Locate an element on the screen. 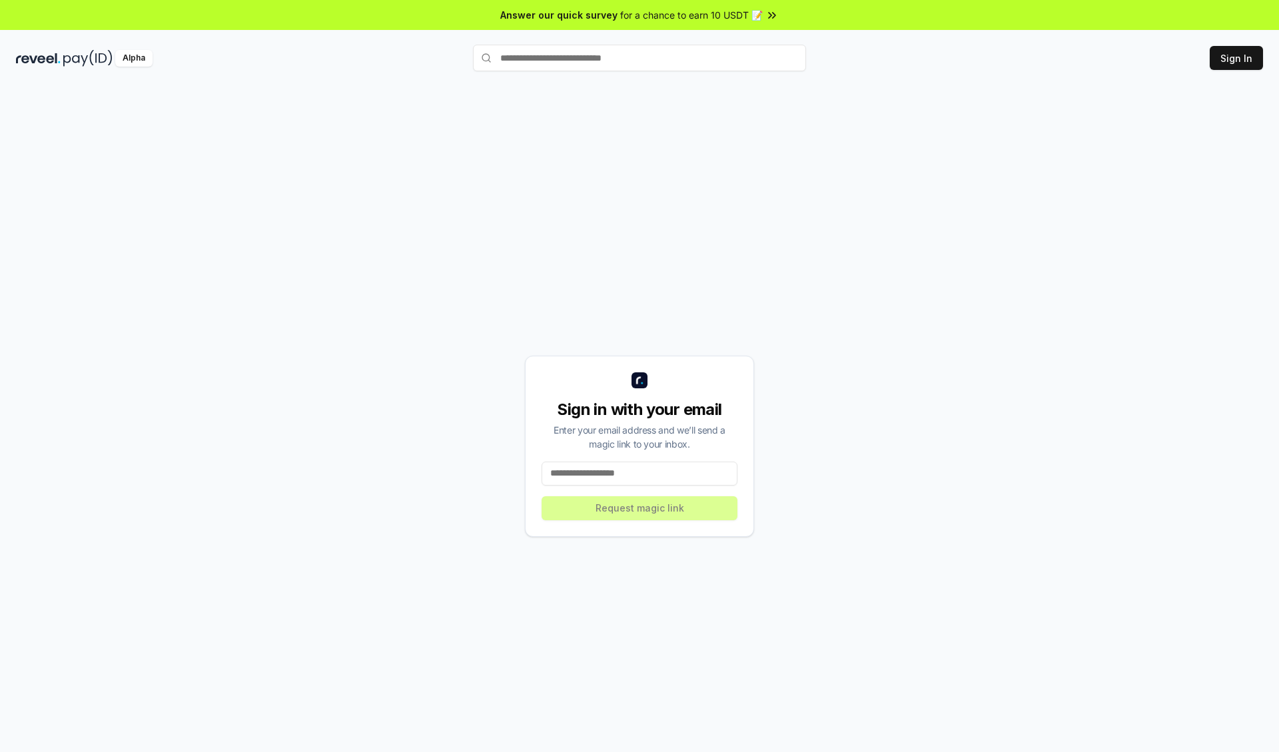 The image size is (1279, 752). img: pay_id is located at coordinates (88, 58).